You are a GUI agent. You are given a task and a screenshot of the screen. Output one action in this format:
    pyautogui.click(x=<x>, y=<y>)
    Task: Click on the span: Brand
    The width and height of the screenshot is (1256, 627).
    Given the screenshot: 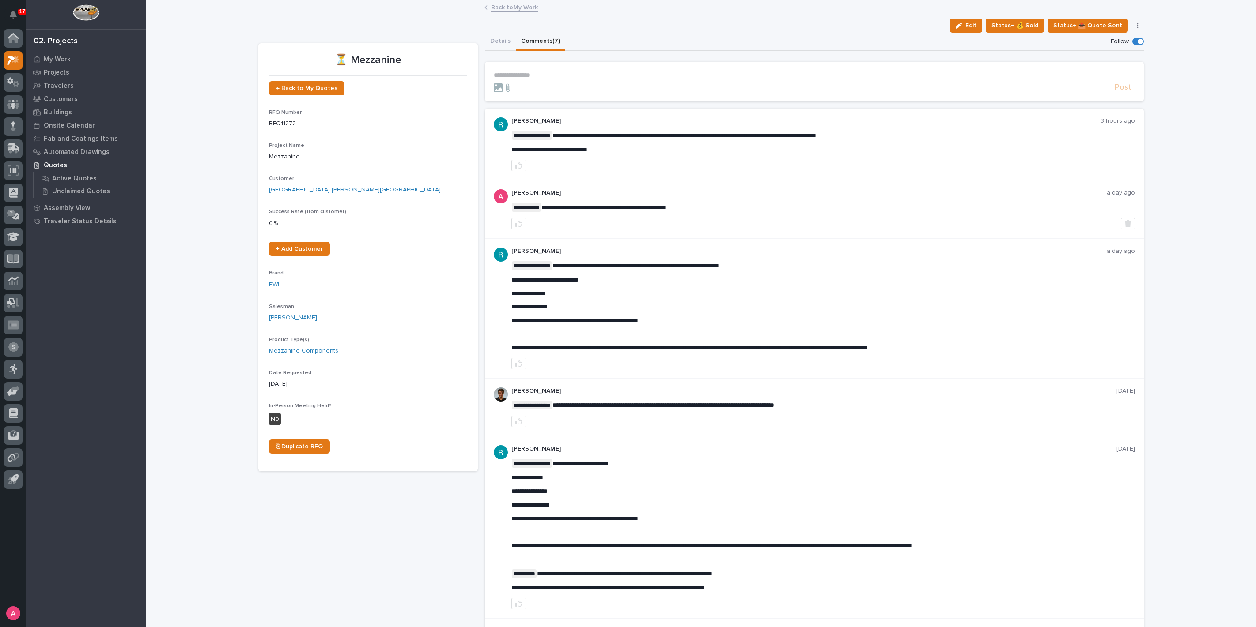 What is the action you would take?
    pyautogui.click(x=276, y=273)
    